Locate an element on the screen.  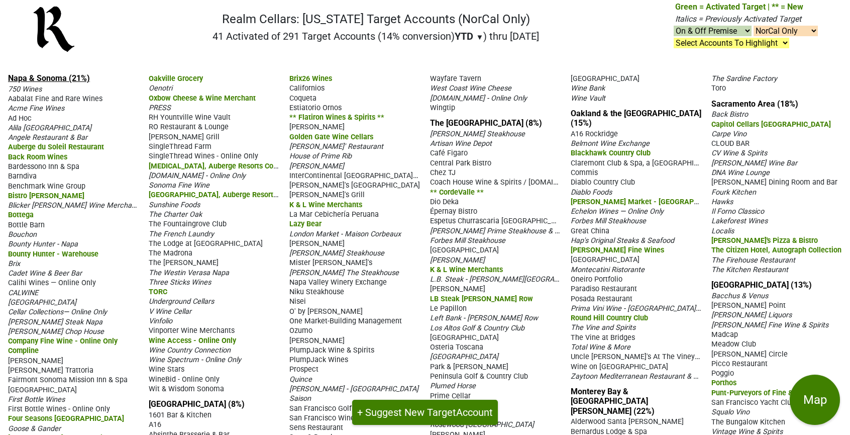
span: Forbes Mill Steakhouse is located at coordinates (609, 221).